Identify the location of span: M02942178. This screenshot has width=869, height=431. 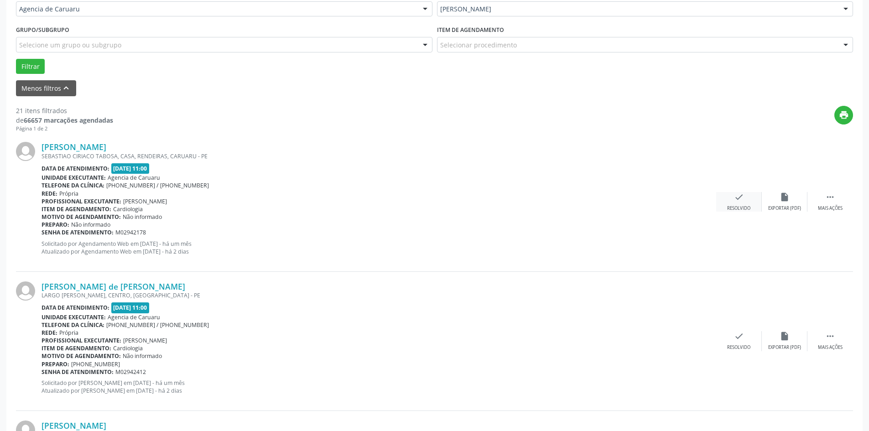
(130, 232).